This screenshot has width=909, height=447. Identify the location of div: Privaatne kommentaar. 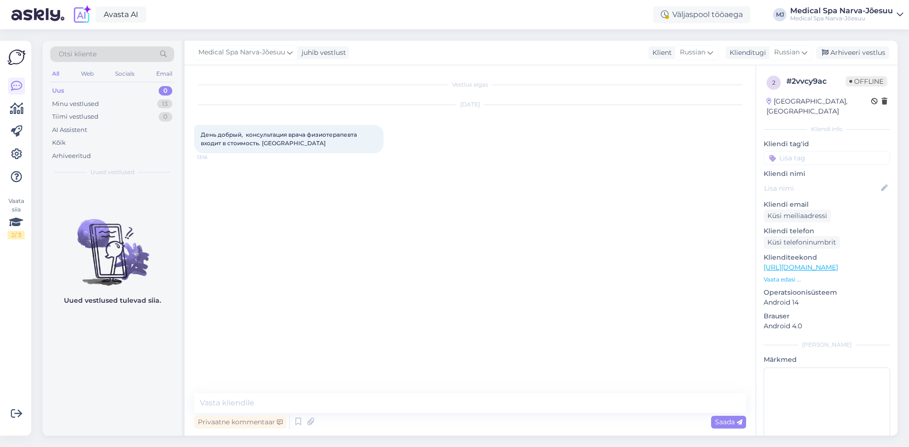
(240, 422).